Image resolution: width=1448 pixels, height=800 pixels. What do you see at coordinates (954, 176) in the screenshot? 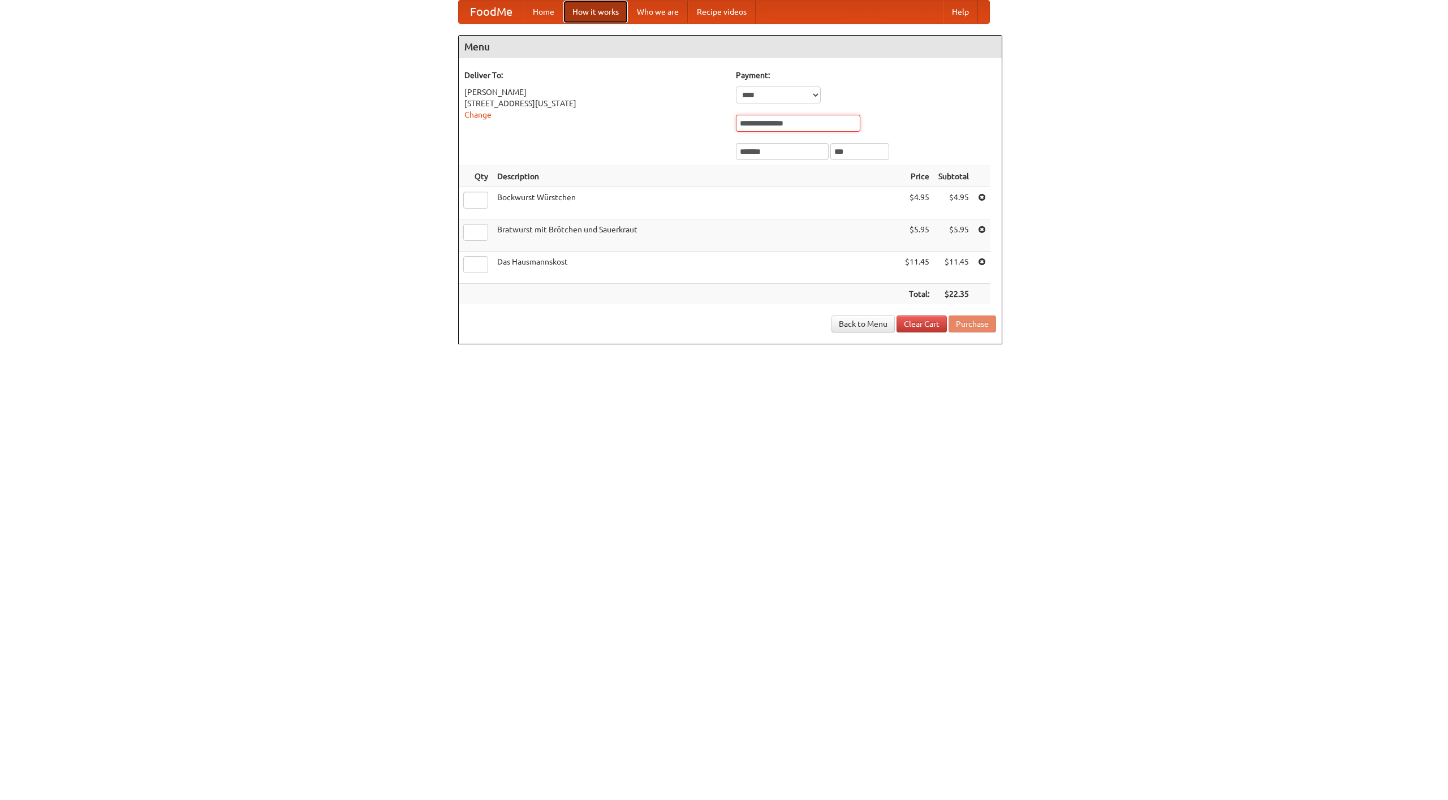
I see `th: Subtotal` at bounding box center [954, 176].